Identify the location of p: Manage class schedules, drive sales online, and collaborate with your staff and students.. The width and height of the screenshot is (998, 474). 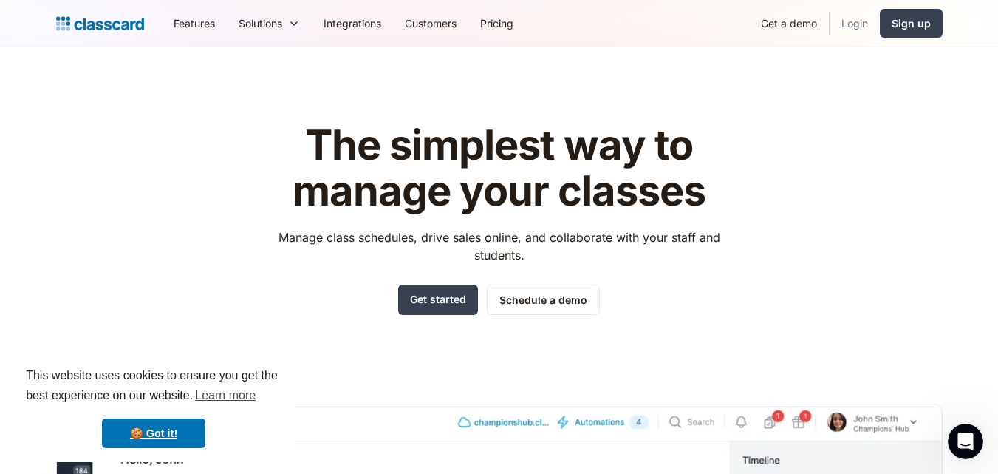
(499, 246).